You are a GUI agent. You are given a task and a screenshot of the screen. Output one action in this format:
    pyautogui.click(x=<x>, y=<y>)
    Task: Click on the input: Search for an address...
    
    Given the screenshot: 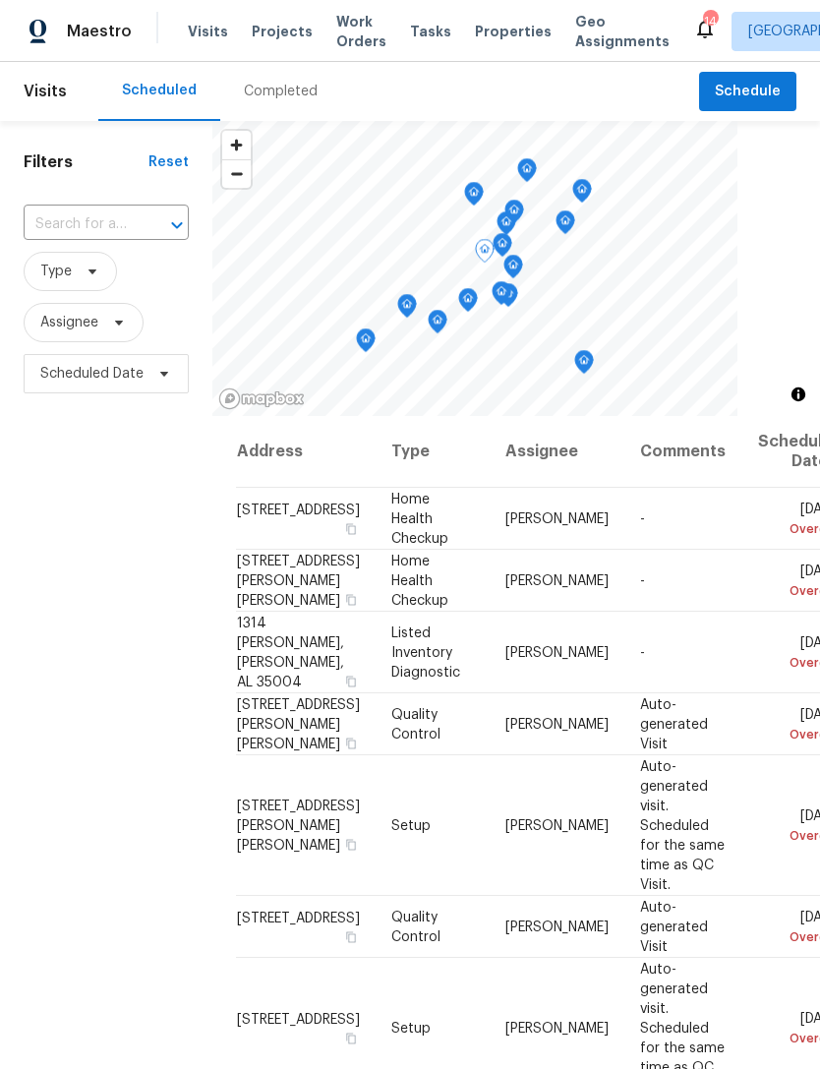 What is the action you would take?
    pyautogui.click(x=79, y=224)
    